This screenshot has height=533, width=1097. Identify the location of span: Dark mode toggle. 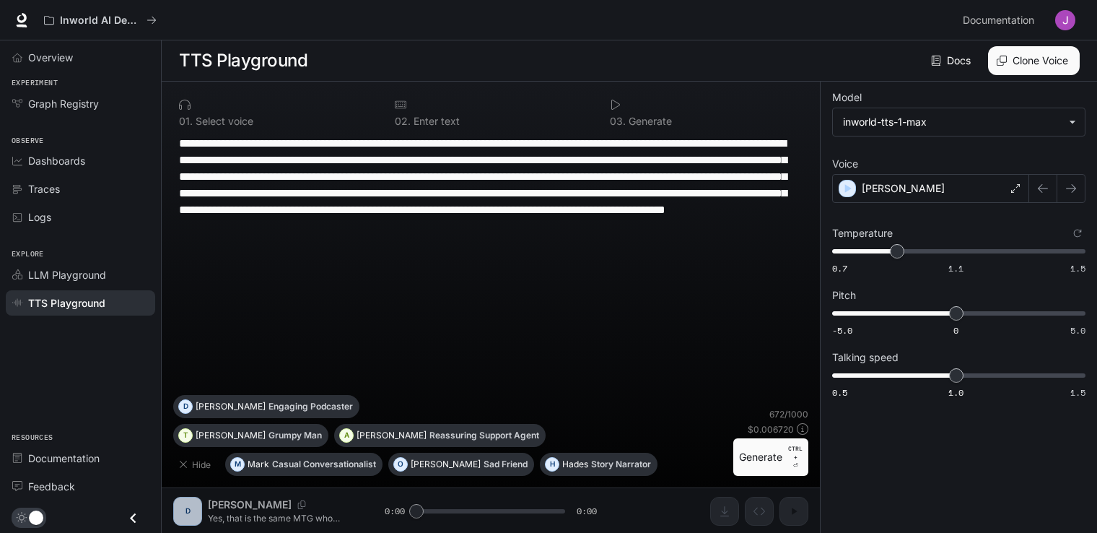
(36, 517).